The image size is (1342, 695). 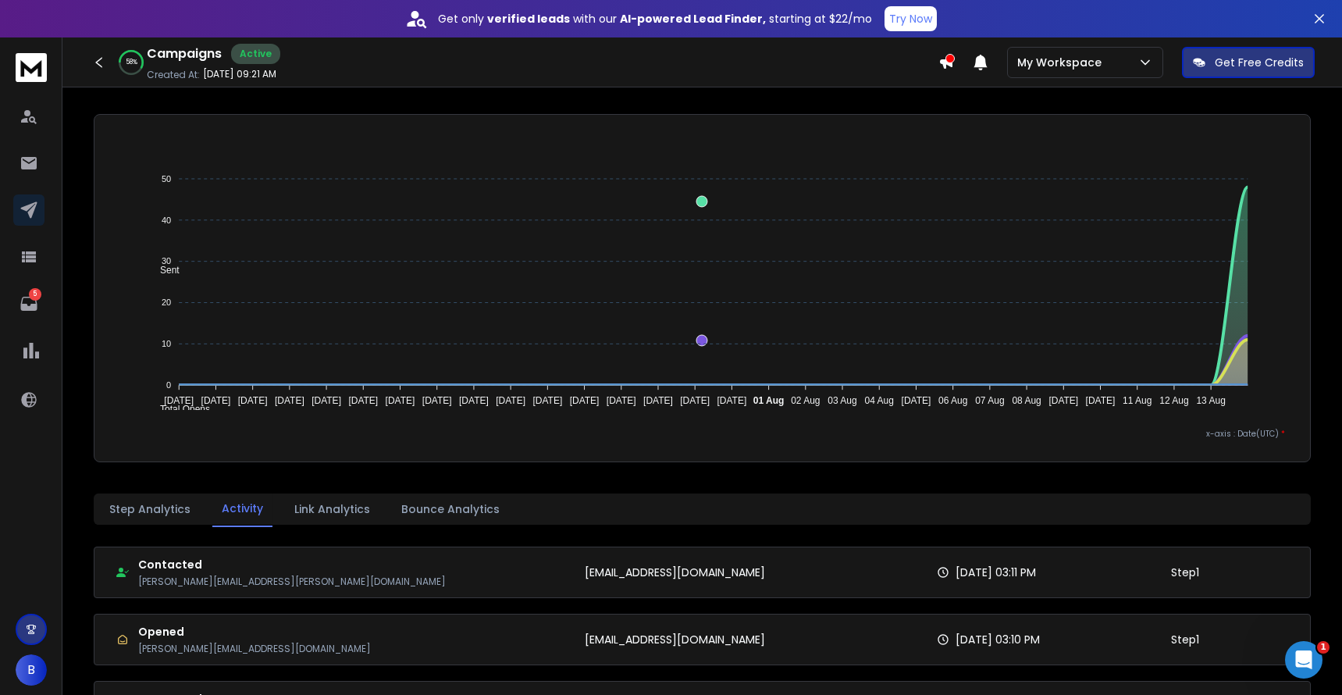 What do you see at coordinates (1174, 401) in the screenshot?
I see `tspan: 12 Aug` at bounding box center [1174, 401].